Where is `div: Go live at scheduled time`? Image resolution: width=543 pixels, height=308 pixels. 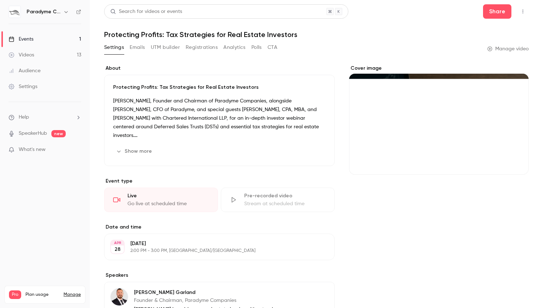 div: Go live at scheduled time is located at coordinates (168, 203).